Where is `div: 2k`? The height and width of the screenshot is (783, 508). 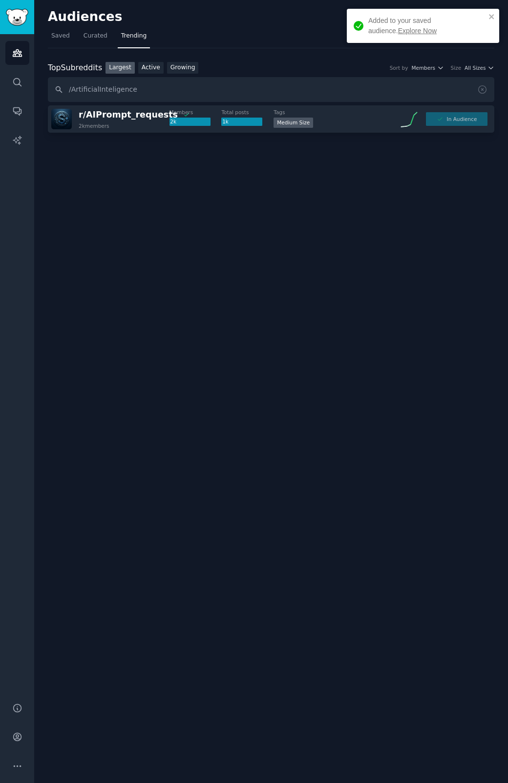
div: 2k is located at coordinates (190, 122).